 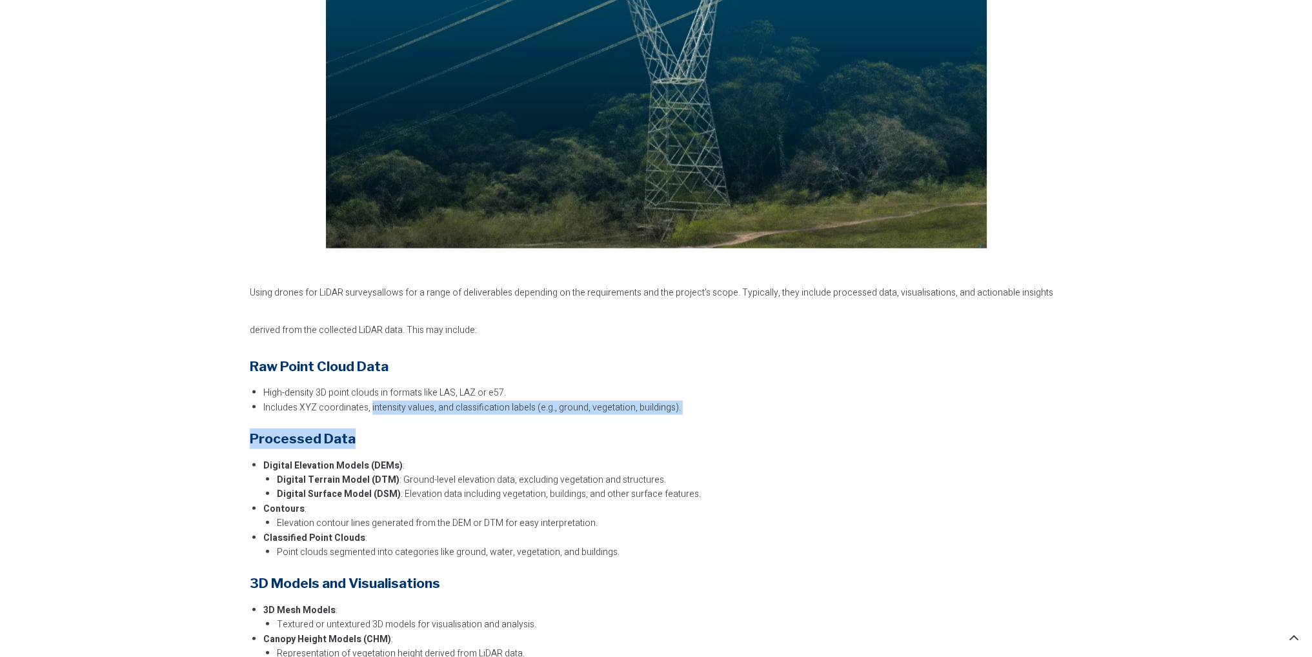 What do you see at coordinates (670, 553) in the screenshot?
I see `li: Point clouds segmented into categories like ground, water, vegetation, and buildings.` at bounding box center [670, 553].